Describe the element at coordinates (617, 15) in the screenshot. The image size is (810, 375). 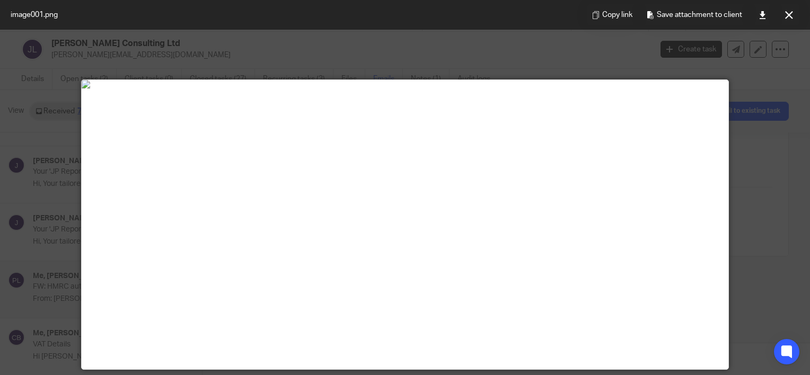
I see `span: Copy link` at that location.